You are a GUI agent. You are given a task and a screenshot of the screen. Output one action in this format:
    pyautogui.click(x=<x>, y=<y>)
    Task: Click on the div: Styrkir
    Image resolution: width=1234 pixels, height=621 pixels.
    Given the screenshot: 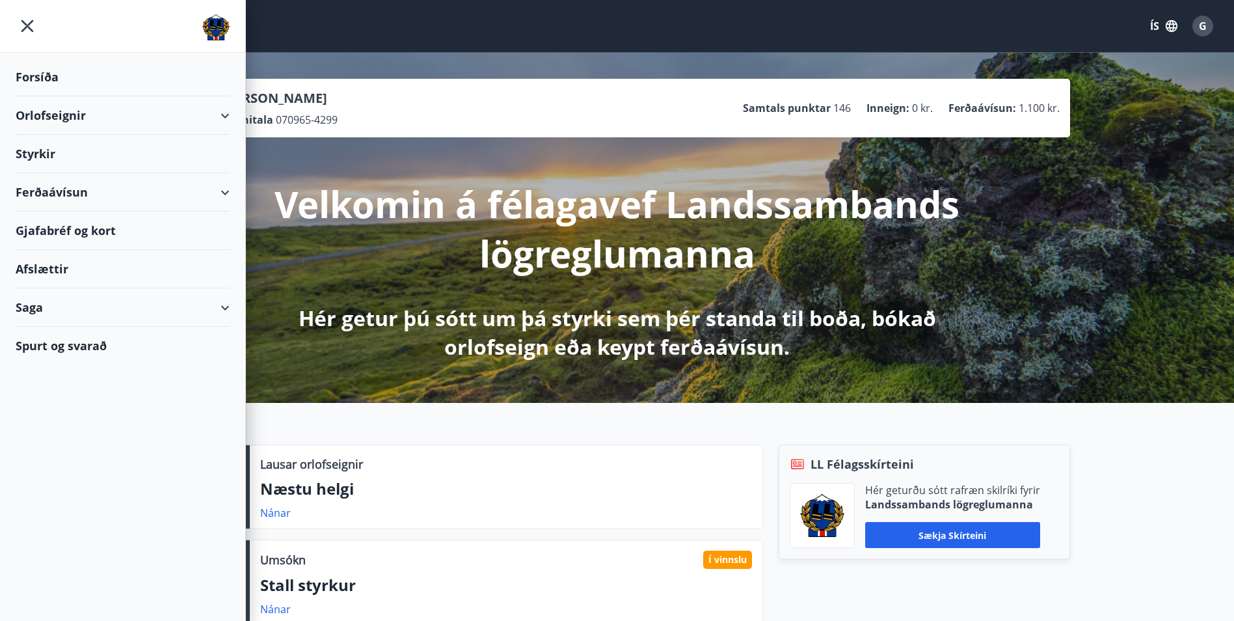 What is the action you would take?
    pyautogui.click(x=122, y=154)
    